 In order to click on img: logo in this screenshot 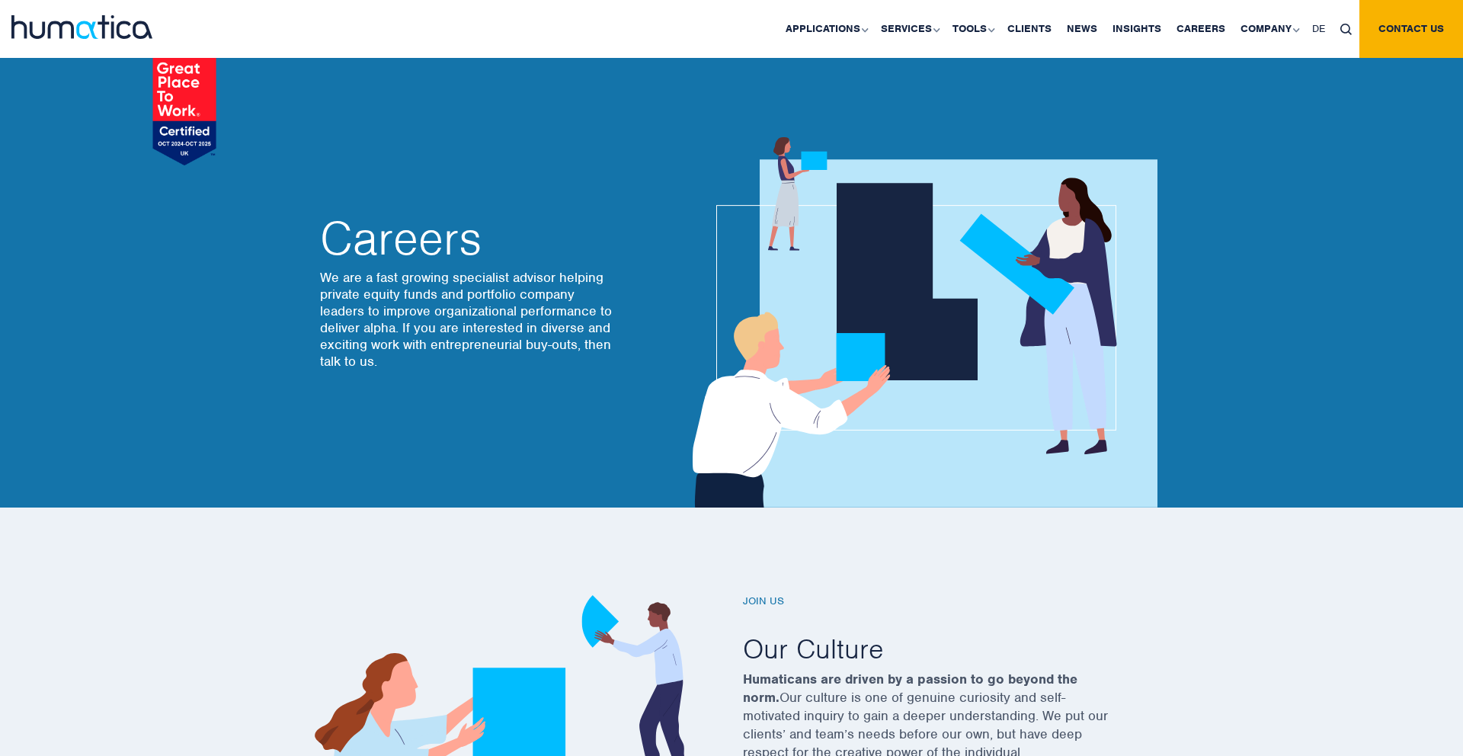, I will do `click(82, 27)`.